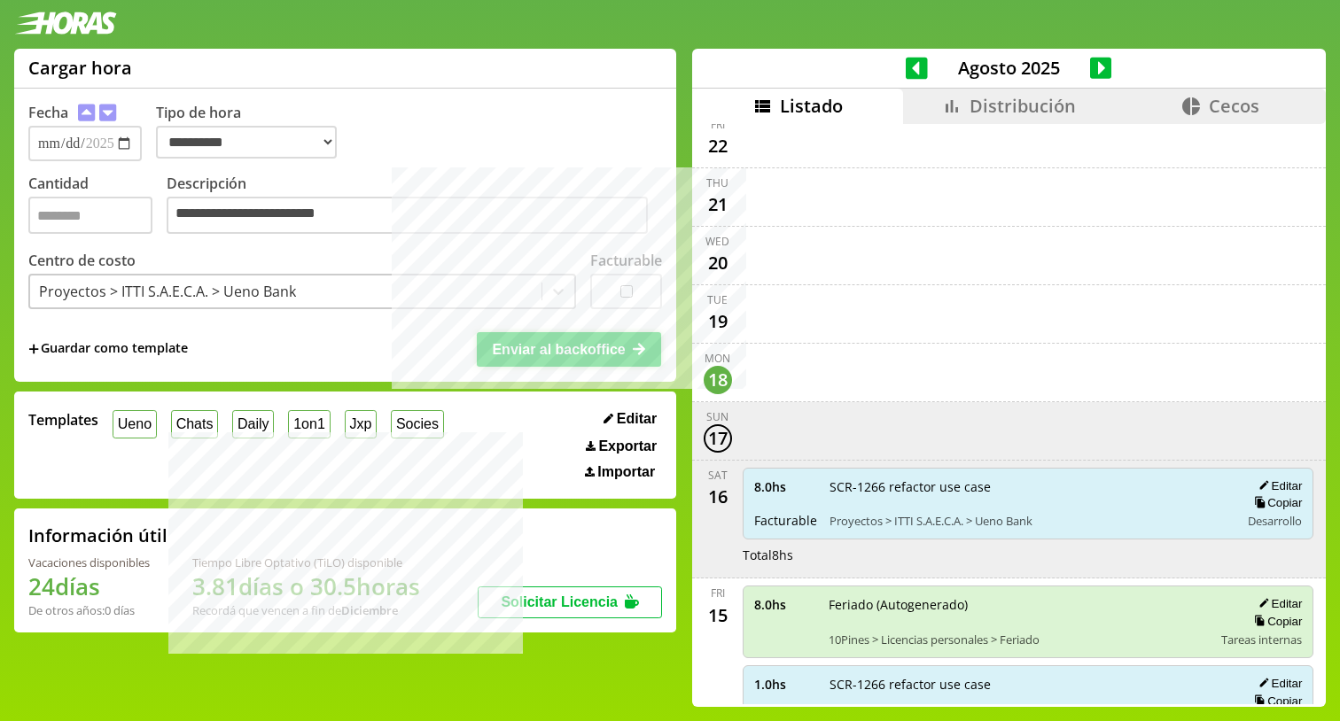 The height and width of the screenshot is (721, 1340). What do you see at coordinates (417, 424) in the screenshot?
I see `button: Socies` at bounding box center [417, 424].